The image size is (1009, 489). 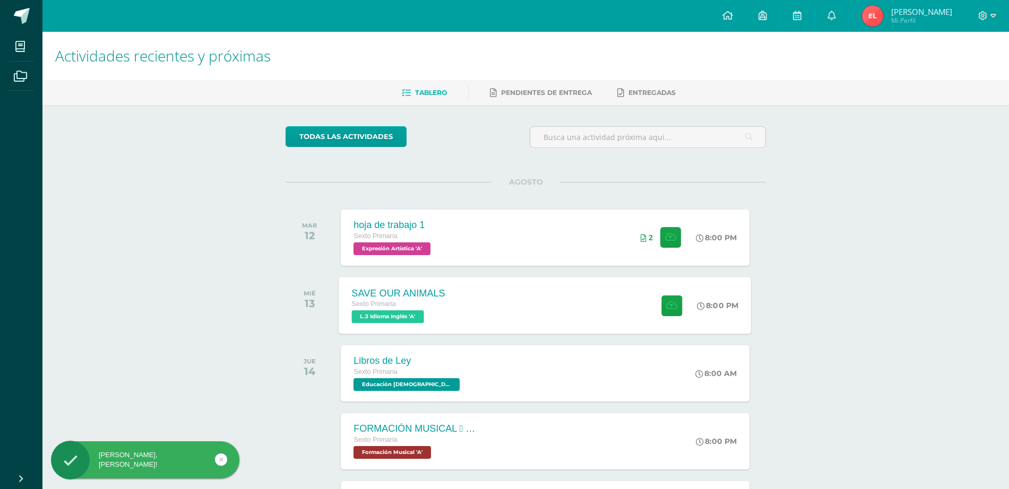 I want to click on span: Expresión Artística 'A', so click(x=392, y=249).